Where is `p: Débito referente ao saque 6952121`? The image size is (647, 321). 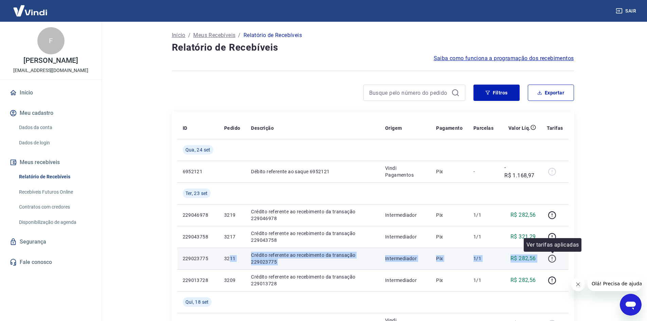 p: Débito referente ao saque 6952121 is located at coordinates (312, 171).